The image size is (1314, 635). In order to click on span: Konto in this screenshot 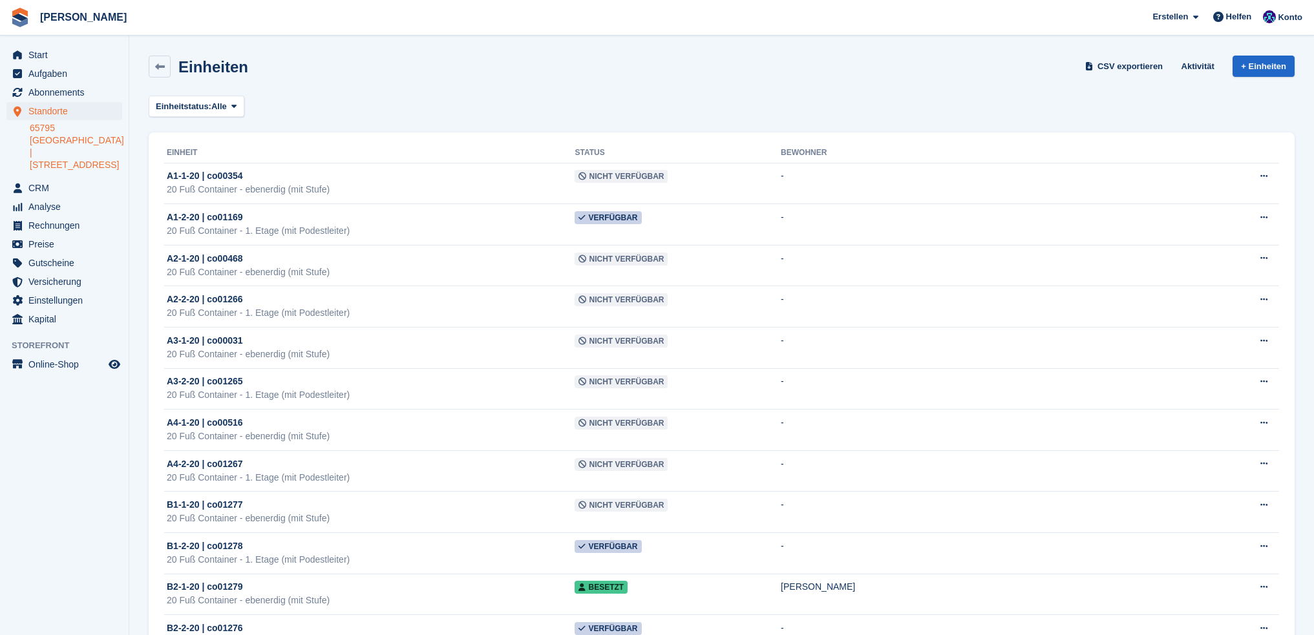, I will do `click(1290, 17)`.